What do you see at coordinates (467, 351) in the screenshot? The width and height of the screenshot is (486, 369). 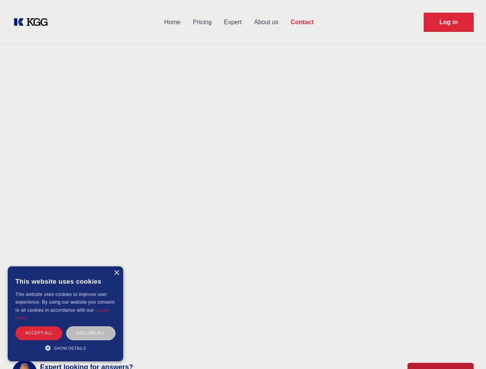 I see `div: Chat Widget` at bounding box center [467, 351].